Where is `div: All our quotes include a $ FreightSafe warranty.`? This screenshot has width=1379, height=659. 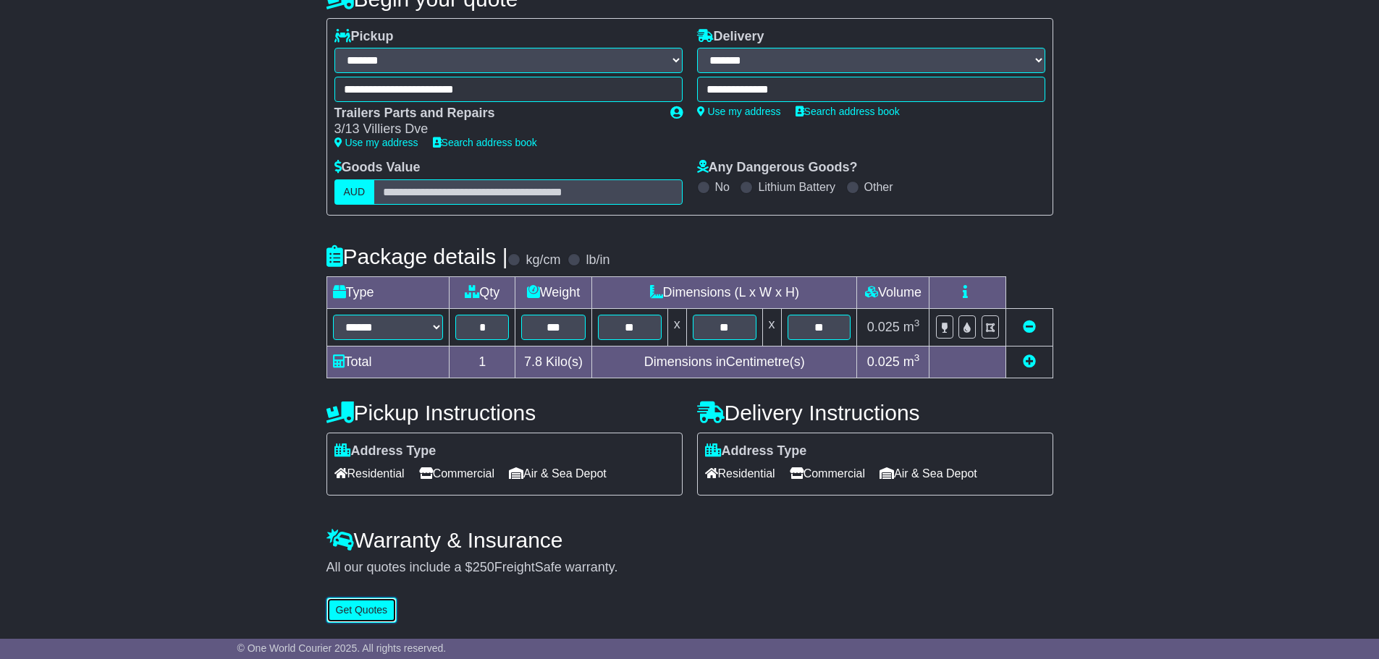
div: All our quotes include a $ FreightSafe warranty. is located at coordinates (690, 568).